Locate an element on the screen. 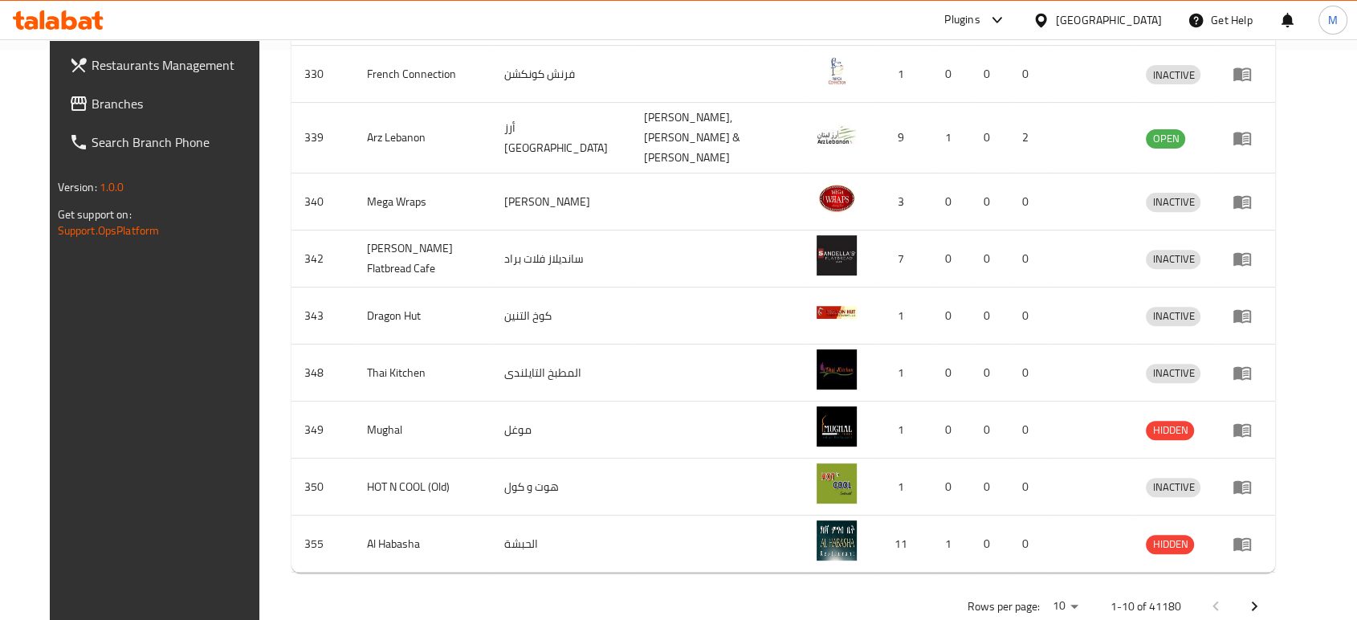  td: 350 is located at coordinates (323, 487).